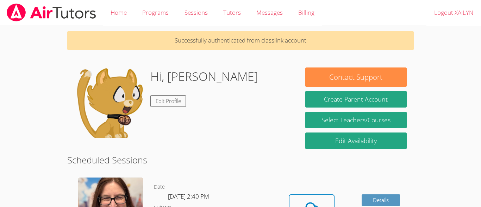 The image size is (481, 207). What do you see at coordinates (269, 12) in the screenshot?
I see `span: Messages` at bounding box center [269, 12].